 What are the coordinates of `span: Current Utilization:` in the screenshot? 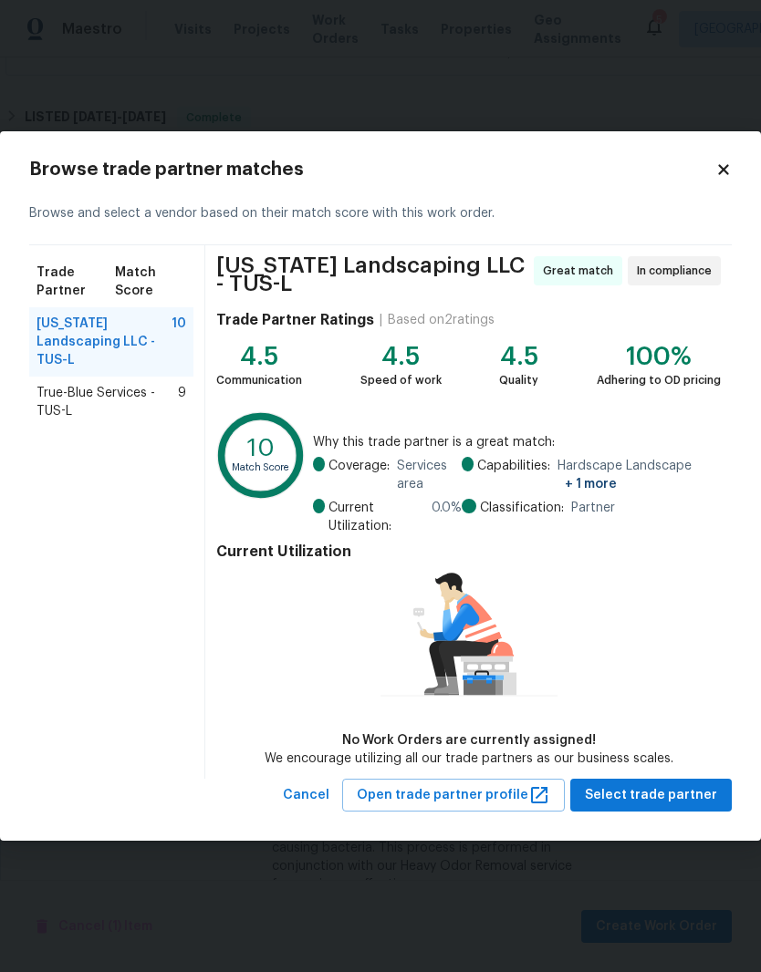 It's located at (376, 517).